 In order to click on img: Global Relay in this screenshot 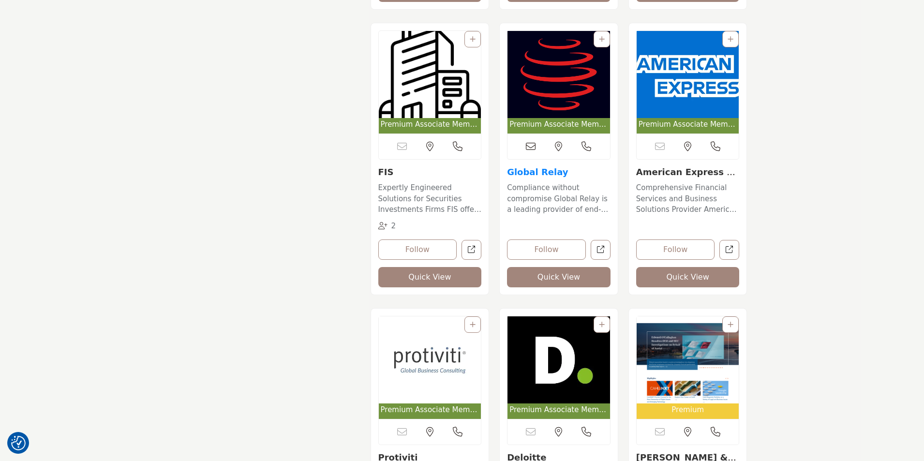, I will do `click(558, 74)`.